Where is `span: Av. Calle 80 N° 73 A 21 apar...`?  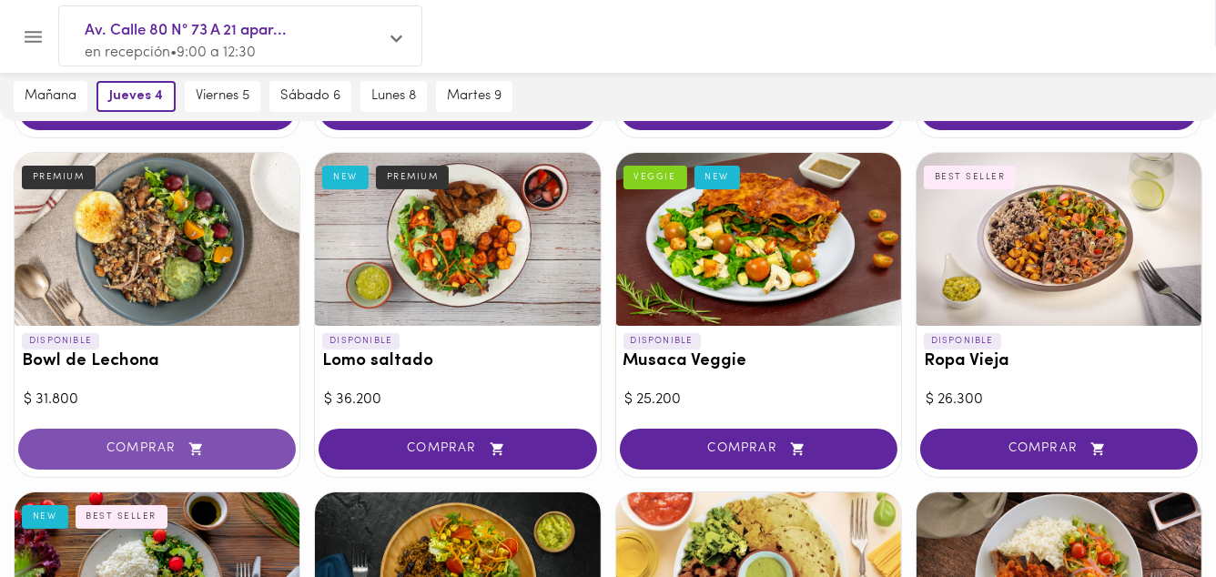
span: Av. Calle 80 N° 73 A 21 apar... is located at coordinates (231, 31).